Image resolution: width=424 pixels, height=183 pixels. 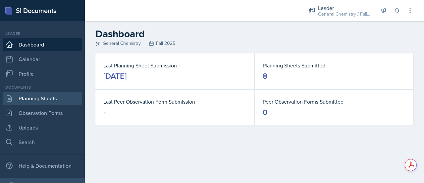 I want to click on h2: Dashboard, so click(x=255, y=34).